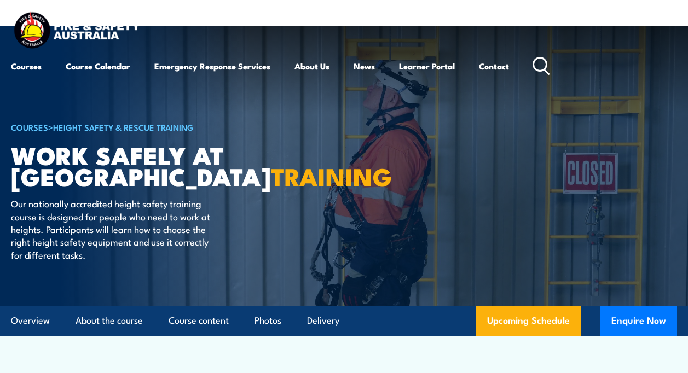  Describe the element at coordinates (212, 66) in the screenshot. I see `a: Emergency Response Services` at that location.